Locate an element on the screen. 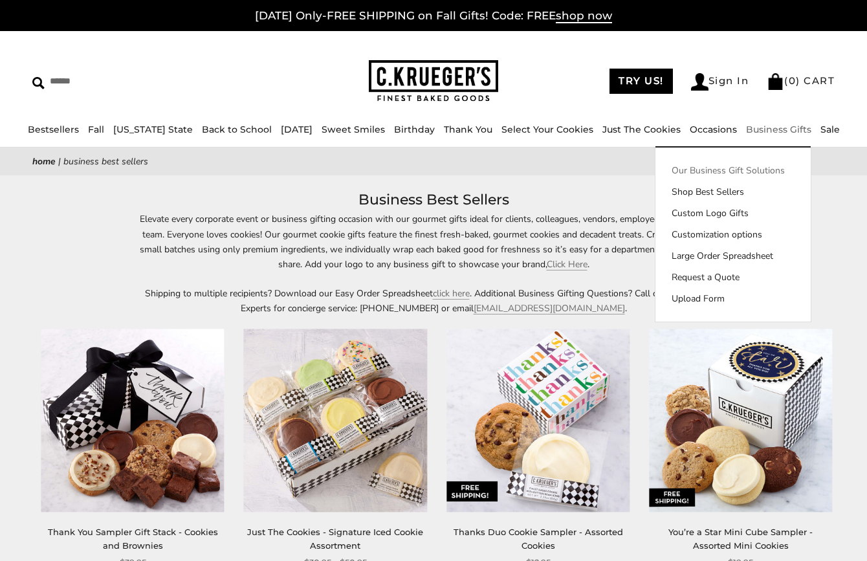  a: Upload Form is located at coordinates (733, 298).